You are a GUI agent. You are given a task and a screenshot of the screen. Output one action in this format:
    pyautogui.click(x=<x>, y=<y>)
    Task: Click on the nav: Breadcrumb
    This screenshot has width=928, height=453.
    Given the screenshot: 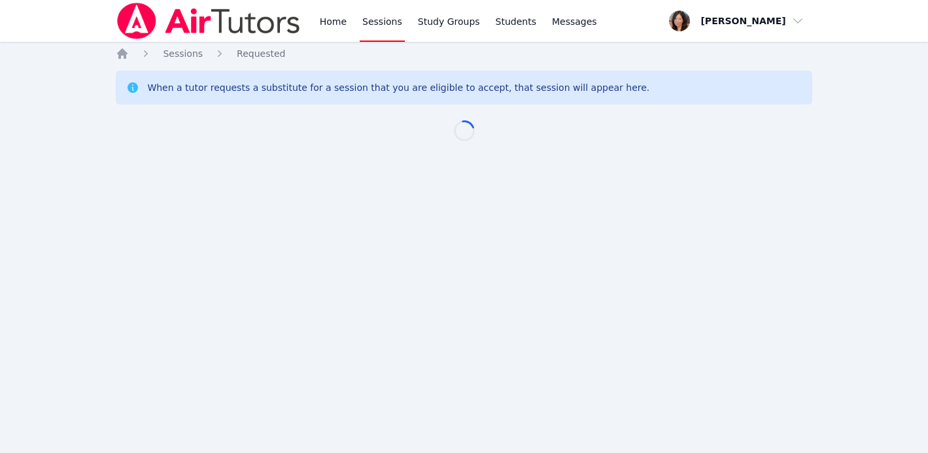 What is the action you would take?
    pyautogui.click(x=464, y=54)
    